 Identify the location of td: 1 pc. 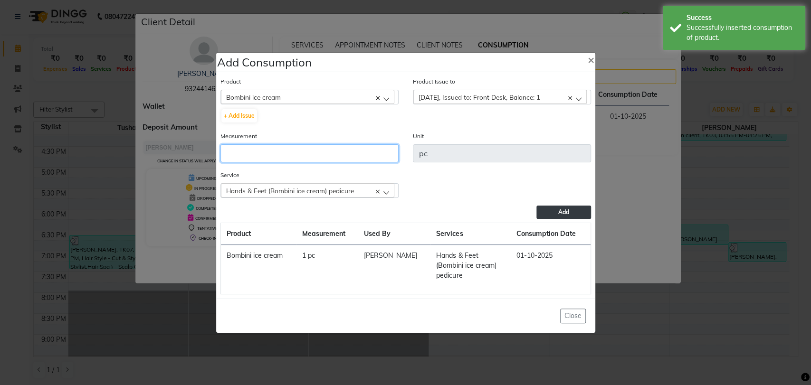
(327, 266).